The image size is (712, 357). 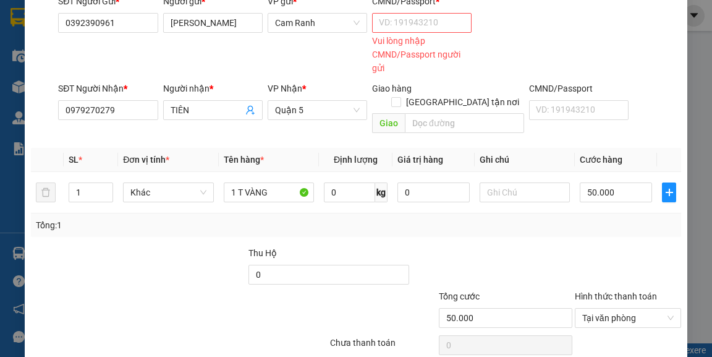 What do you see at coordinates (382, 192) in the screenshot?
I see `span: kg` at bounding box center [382, 192].